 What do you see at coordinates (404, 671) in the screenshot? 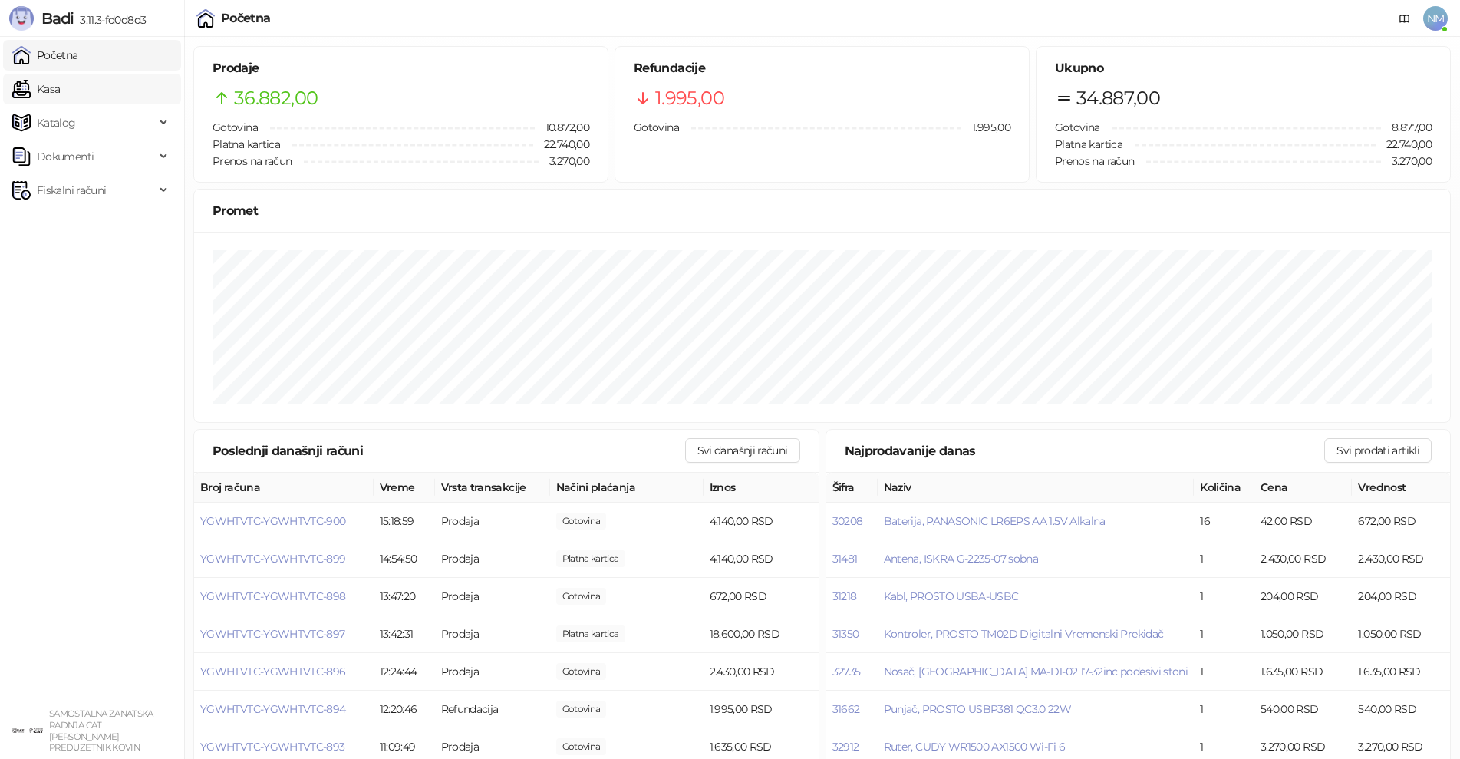
I see `td: 12:24:44` at bounding box center [404, 671].